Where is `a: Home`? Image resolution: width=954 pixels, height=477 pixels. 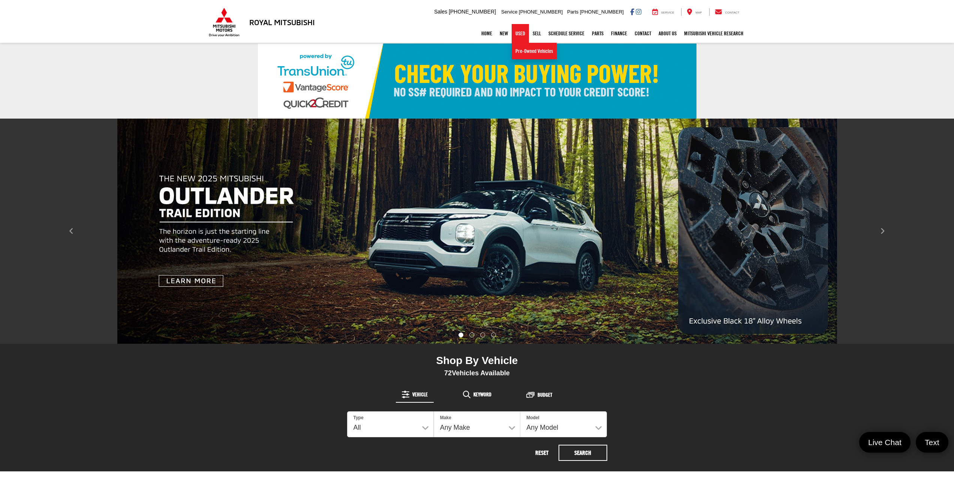
a: Home is located at coordinates (487, 33).